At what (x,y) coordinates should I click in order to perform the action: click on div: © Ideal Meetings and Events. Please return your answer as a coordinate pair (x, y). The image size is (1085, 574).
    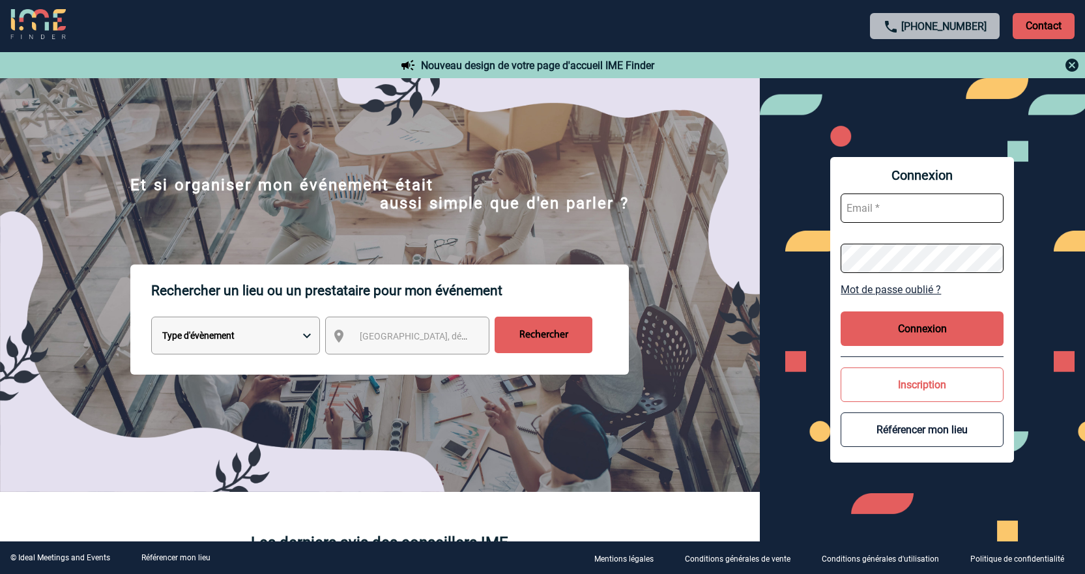
    Looking at the image, I should click on (60, 558).